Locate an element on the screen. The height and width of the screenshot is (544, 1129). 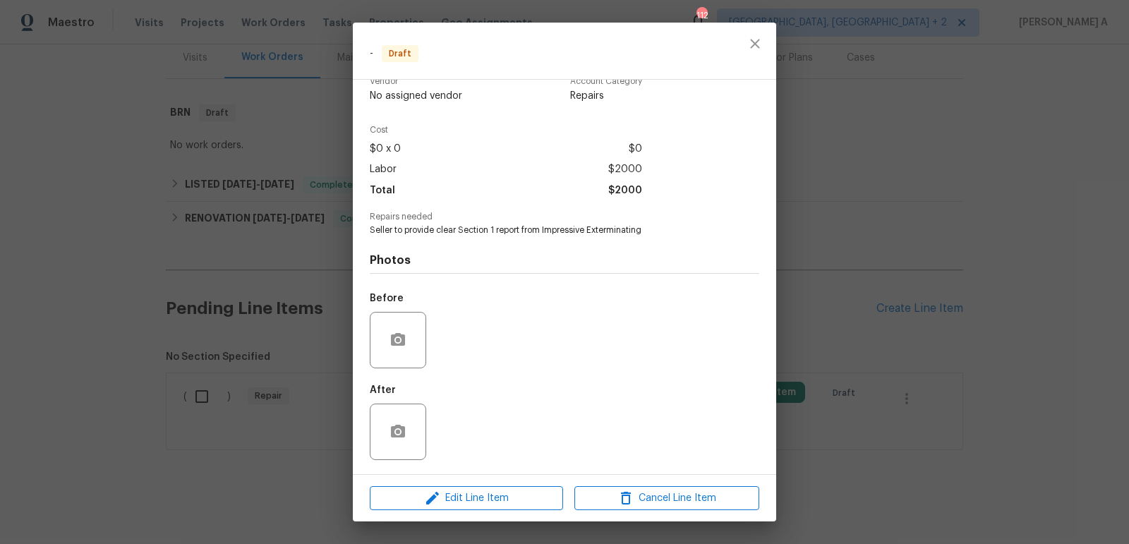
span: Labor is located at coordinates (383, 169).